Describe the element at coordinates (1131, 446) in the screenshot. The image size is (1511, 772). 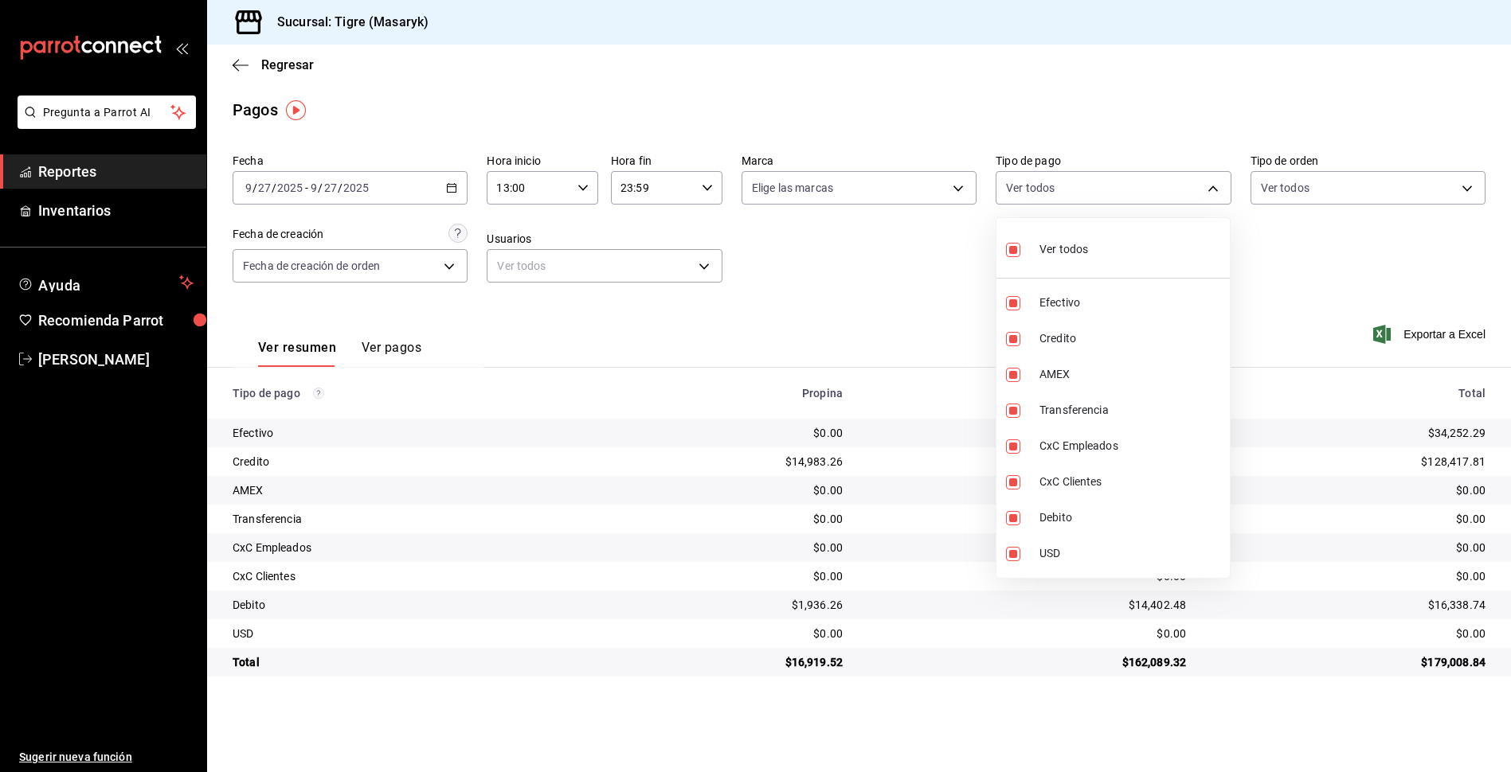
I see `span: CxC Empleados` at that location.